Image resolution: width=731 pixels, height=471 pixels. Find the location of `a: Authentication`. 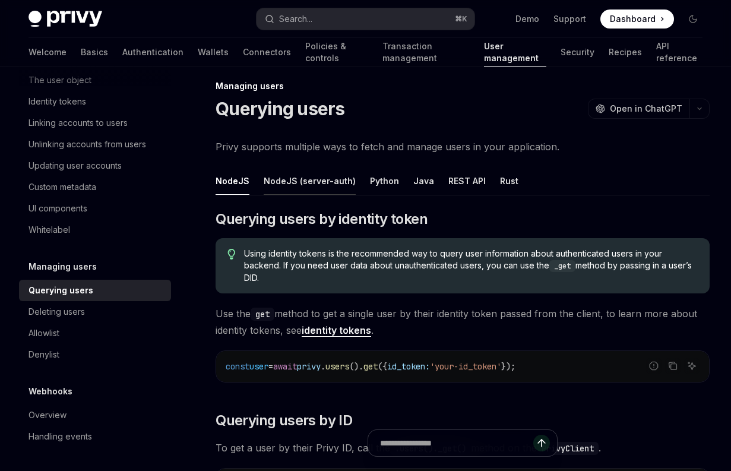

a: Authentication is located at coordinates (153, 52).